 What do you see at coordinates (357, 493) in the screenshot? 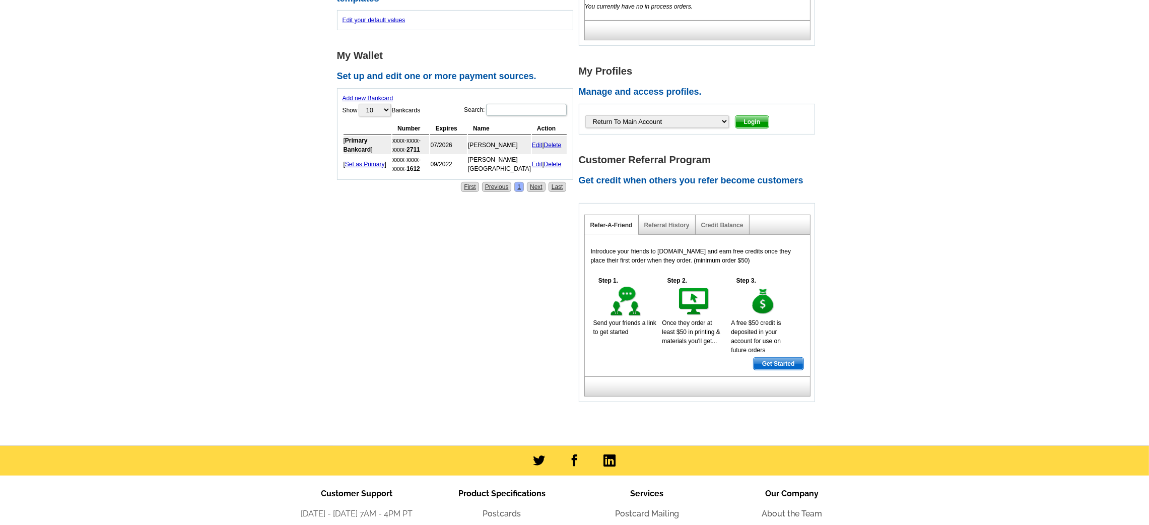
I see `span: Customer Support` at bounding box center [357, 493].